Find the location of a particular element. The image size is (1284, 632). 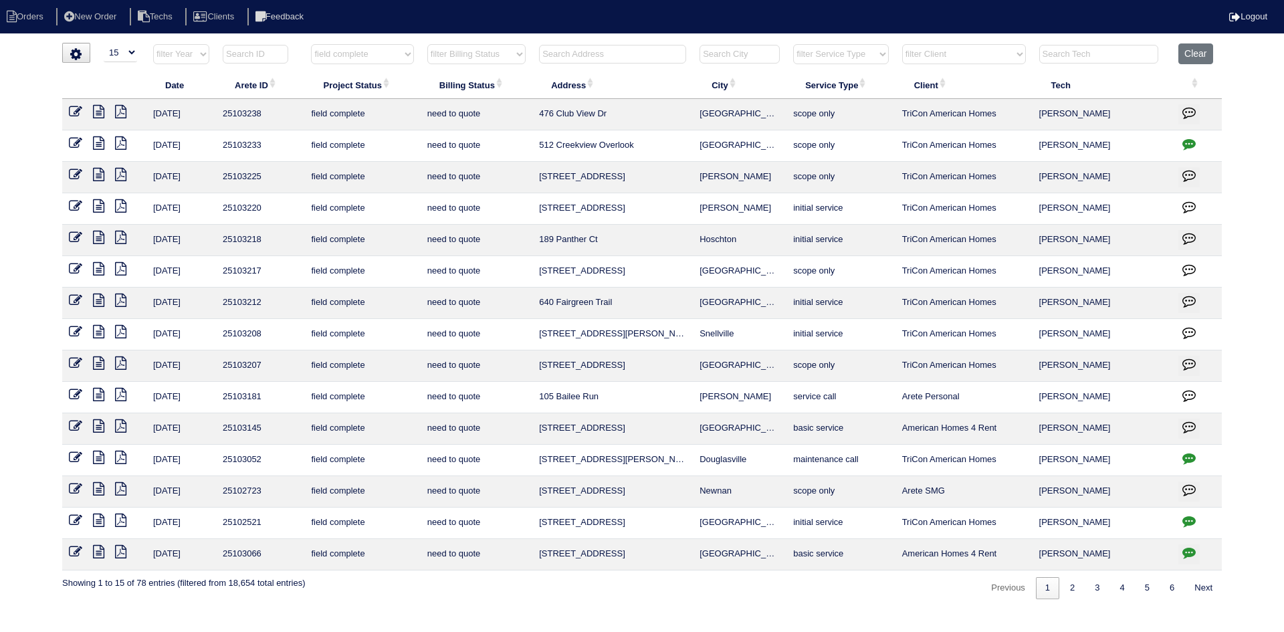

button: Clear is located at coordinates (1195, 54).